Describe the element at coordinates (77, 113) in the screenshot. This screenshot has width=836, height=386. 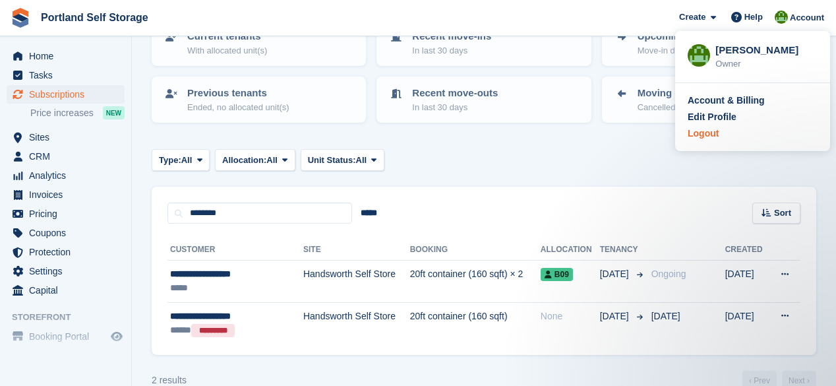
I see `a: Price increases NEW` at that location.